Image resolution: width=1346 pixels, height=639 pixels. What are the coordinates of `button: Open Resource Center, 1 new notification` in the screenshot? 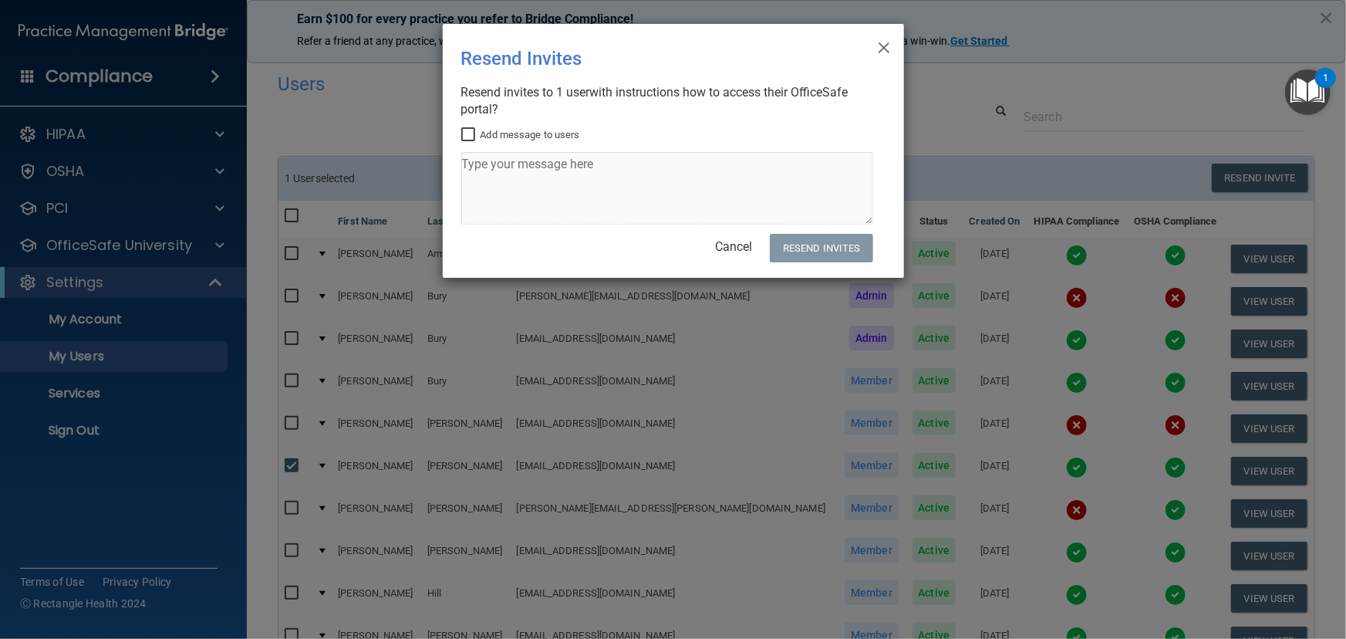 It's located at (1307, 92).